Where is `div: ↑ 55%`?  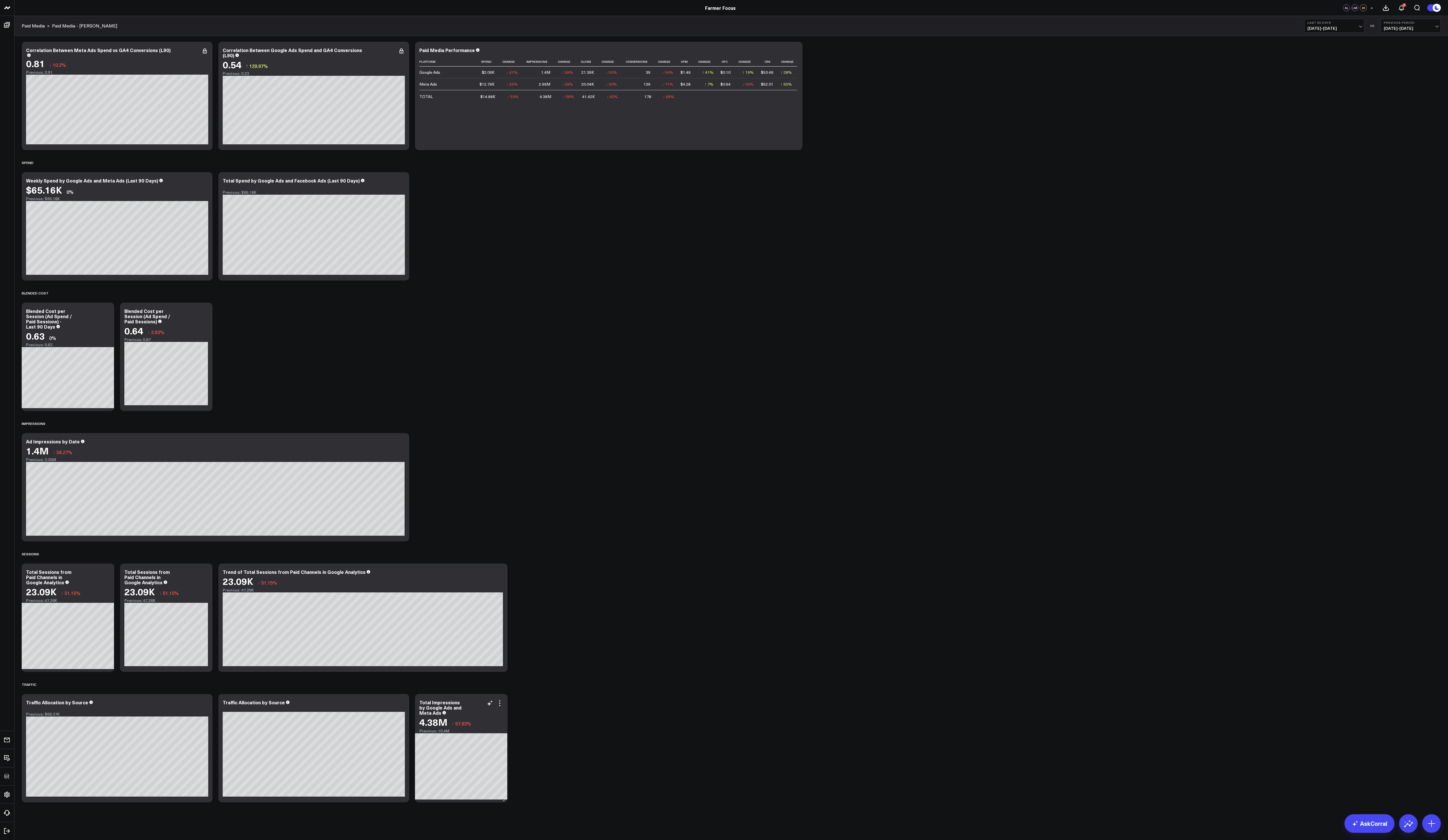
div: ↑ 55% is located at coordinates (786, 85).